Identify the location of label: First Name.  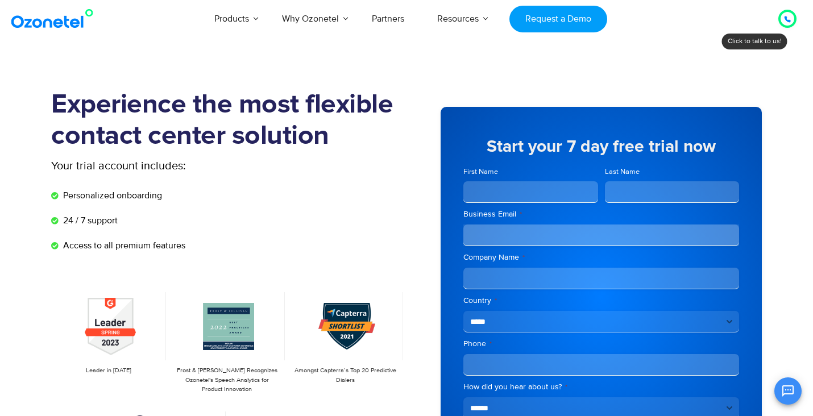
(531, 172).